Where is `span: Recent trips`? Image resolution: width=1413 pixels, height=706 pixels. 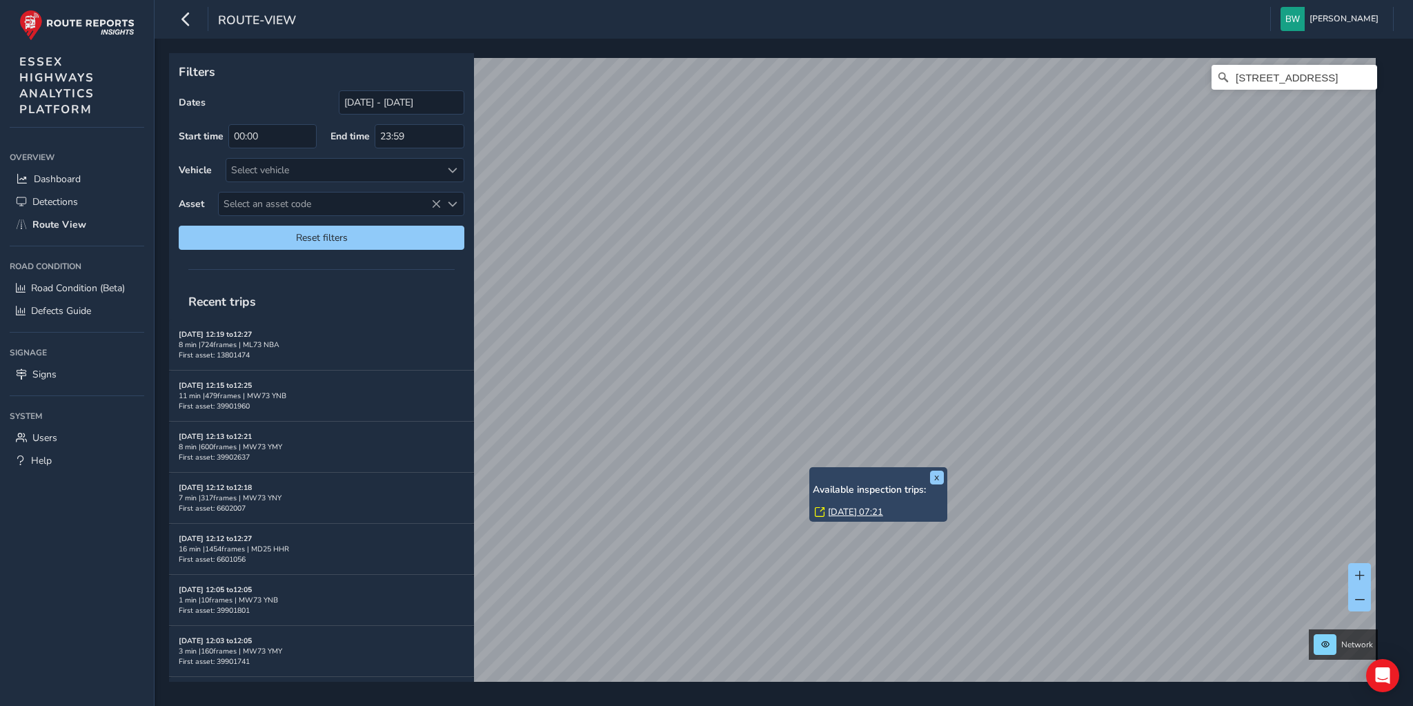
span: Recent trips is located at coordinates (222, 302).